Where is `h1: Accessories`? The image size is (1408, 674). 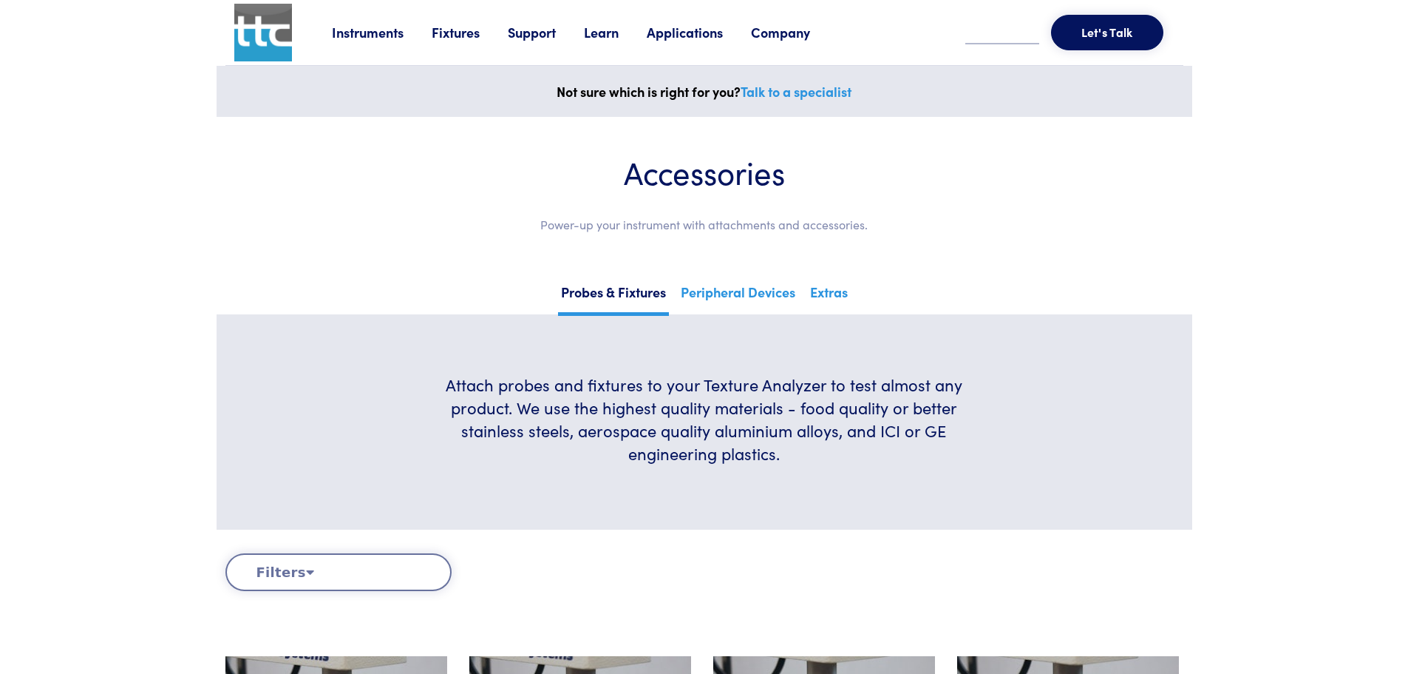 h1: Accessories is located at coordinates (705, 172).